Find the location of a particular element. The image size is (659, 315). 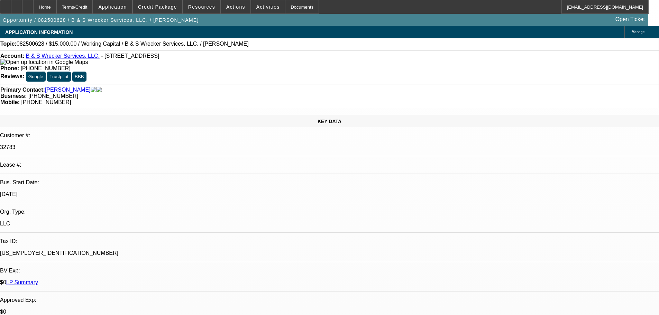

span: Credit Package is located at coordinates (157, 7).